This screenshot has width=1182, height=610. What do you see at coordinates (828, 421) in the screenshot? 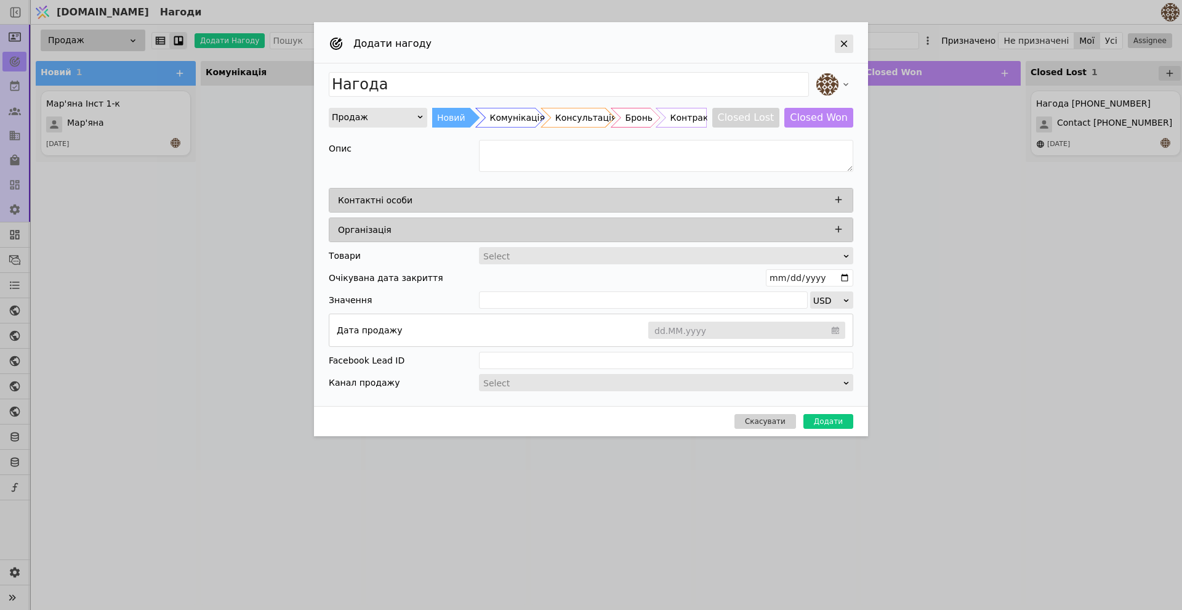
I see `button: Додати` at bounding box center [828, 421].